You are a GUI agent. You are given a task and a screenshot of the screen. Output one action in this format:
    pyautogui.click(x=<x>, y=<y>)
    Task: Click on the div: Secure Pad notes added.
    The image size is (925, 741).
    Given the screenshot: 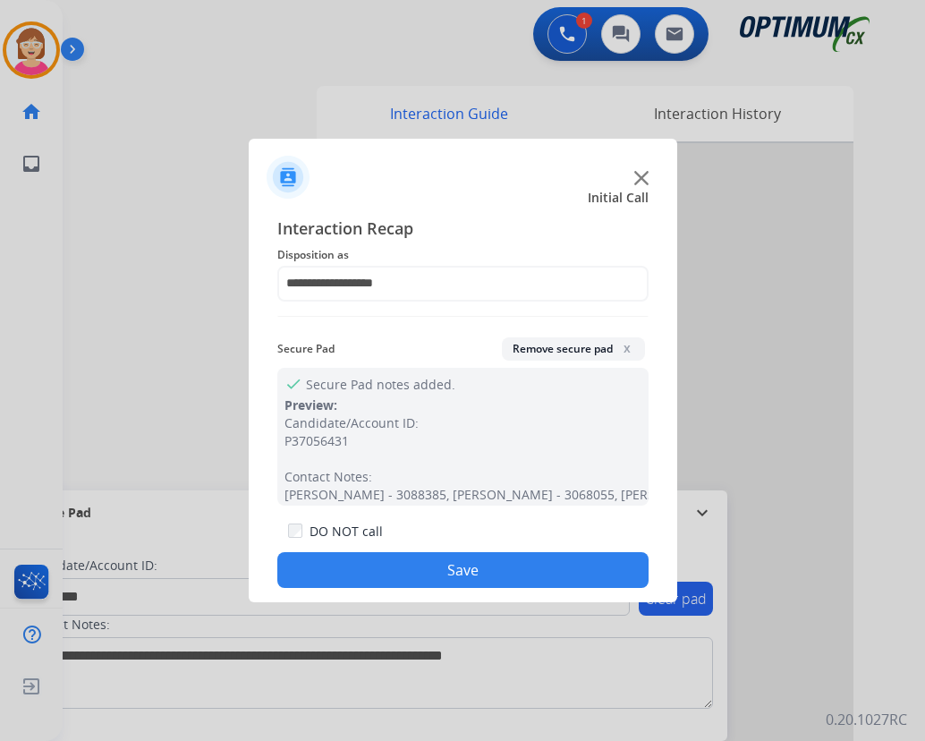 What is the action you would take?
    pyautogui.click(x=462, y=436)
    